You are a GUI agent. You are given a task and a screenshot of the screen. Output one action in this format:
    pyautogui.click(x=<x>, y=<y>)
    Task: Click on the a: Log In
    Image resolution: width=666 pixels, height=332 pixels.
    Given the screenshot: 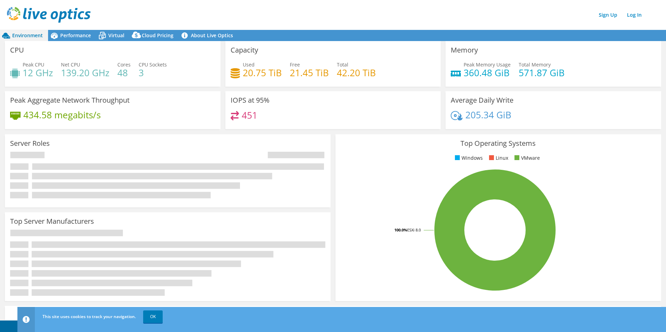 What is the action you would take?
    pyautogui.click(x=634, y=15)
    